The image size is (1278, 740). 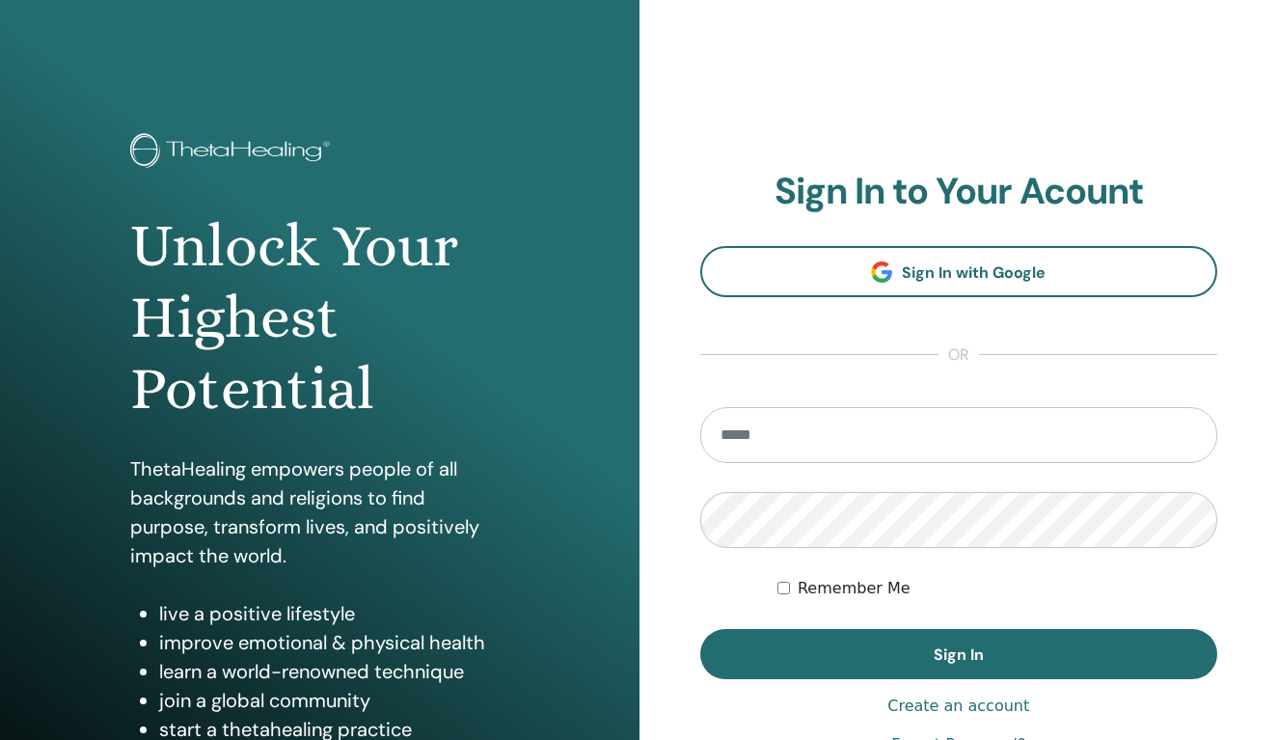 I want to click on span: Sign In with Google, so click(x=973, y=272).